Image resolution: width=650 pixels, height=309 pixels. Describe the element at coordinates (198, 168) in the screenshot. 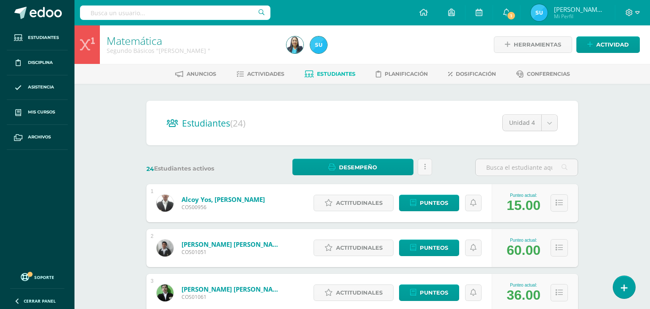

I see `label: Estudiantes activos` at that location.